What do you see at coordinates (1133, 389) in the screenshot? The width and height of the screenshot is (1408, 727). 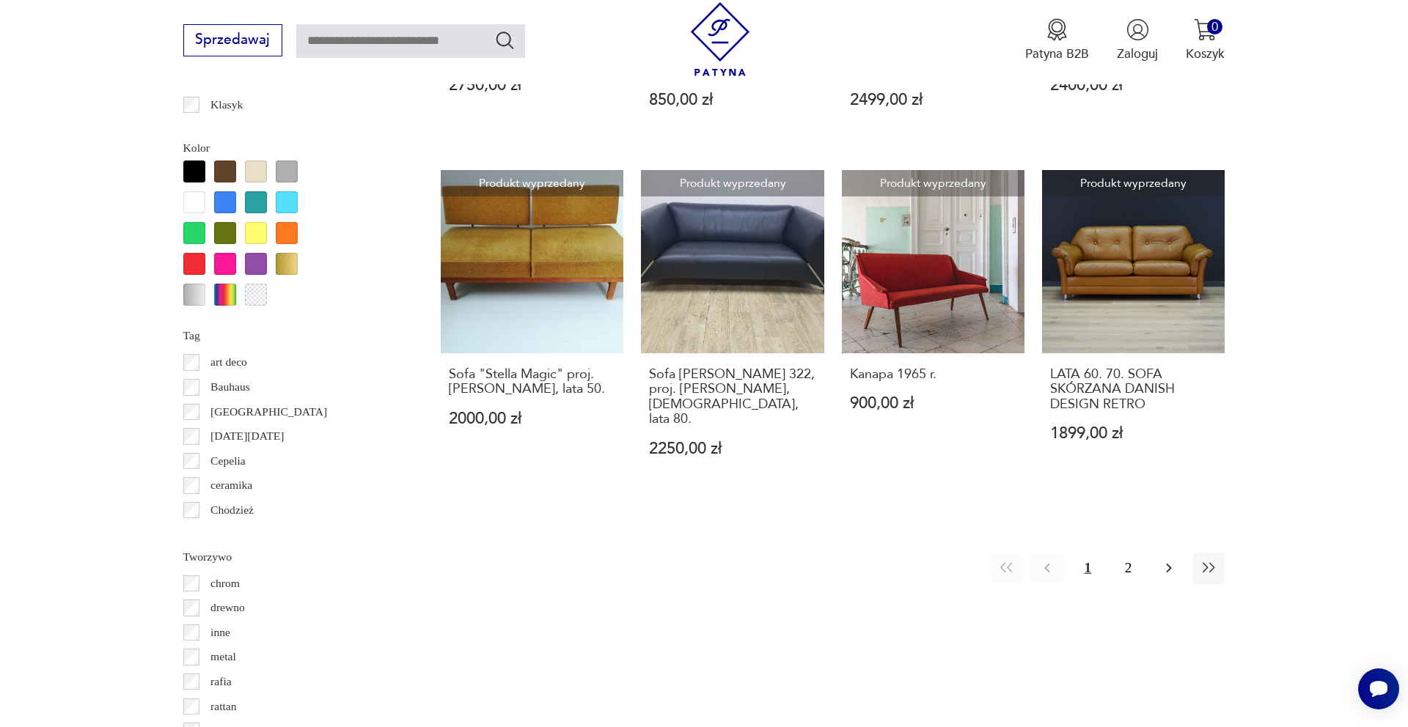 I see `h3: LATA 60. 70. SOFA SKÓRZANA DANISH DESIGN RETRO` at bounding box center [1133, 389].